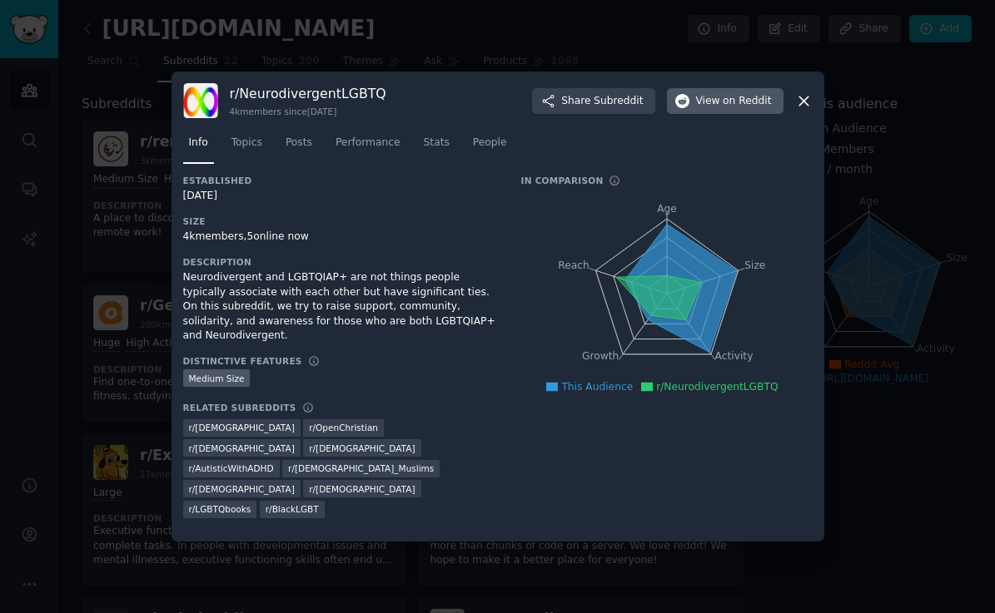 The height and width of the screenshot is (613, 995). What do you see at coordinates (308, 93) in the screenshot?
I see `h3: r/ NeurodivergentLGBTQ` at bounding box center [308, 93].